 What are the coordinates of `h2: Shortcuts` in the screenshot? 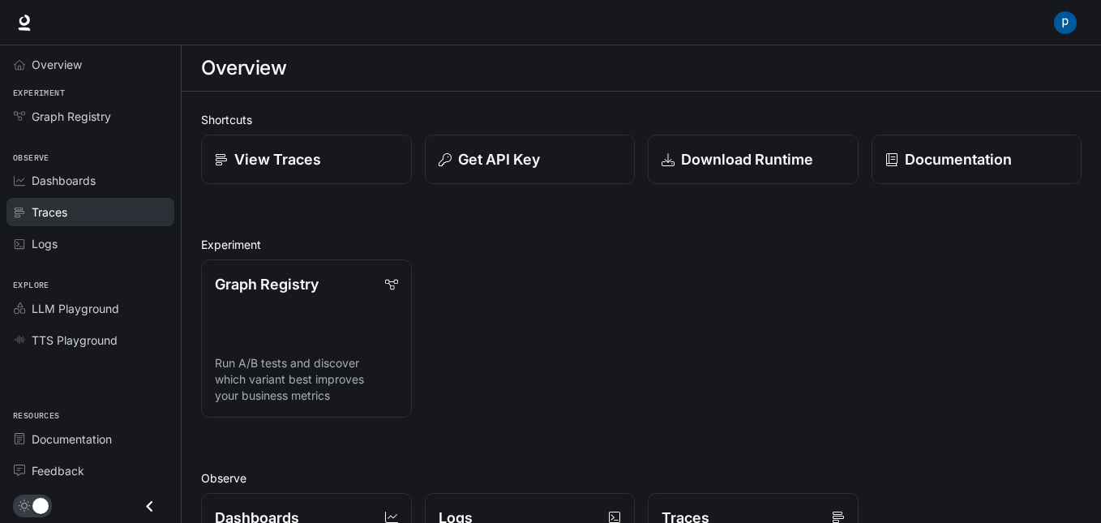 It's located at (641, 119).